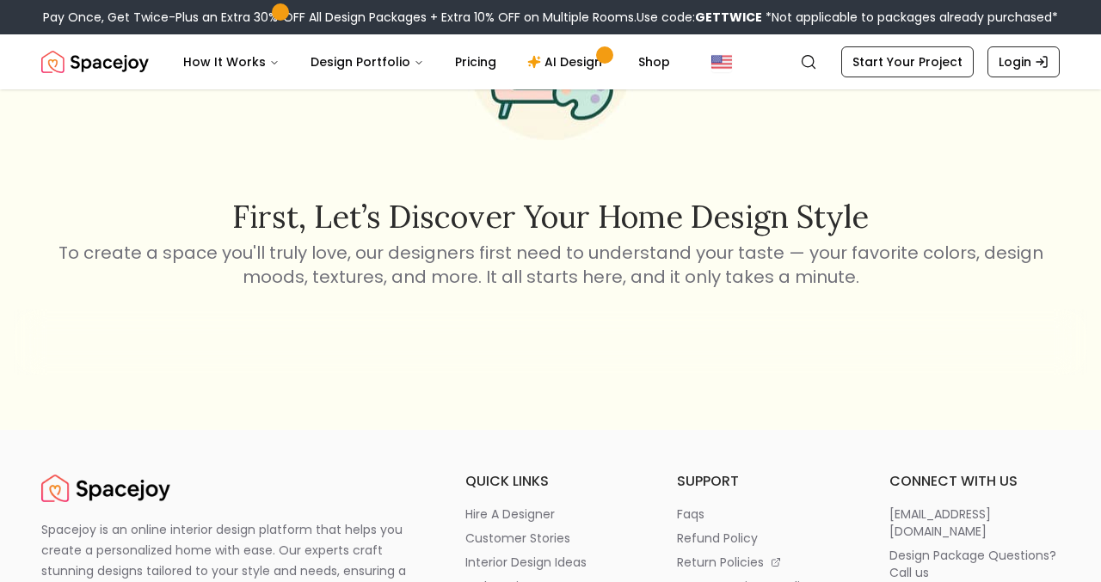  What do you see at coordinates (476, 62) in the screenshot?
I see `a: Pricing` at bounding box center [476, 62].